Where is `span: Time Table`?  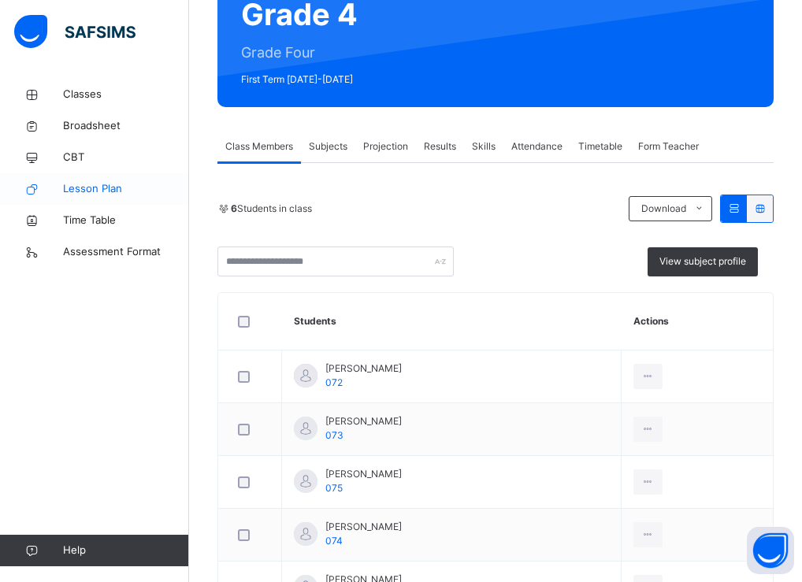 span: Time Table is located at coordinates (126, 220).